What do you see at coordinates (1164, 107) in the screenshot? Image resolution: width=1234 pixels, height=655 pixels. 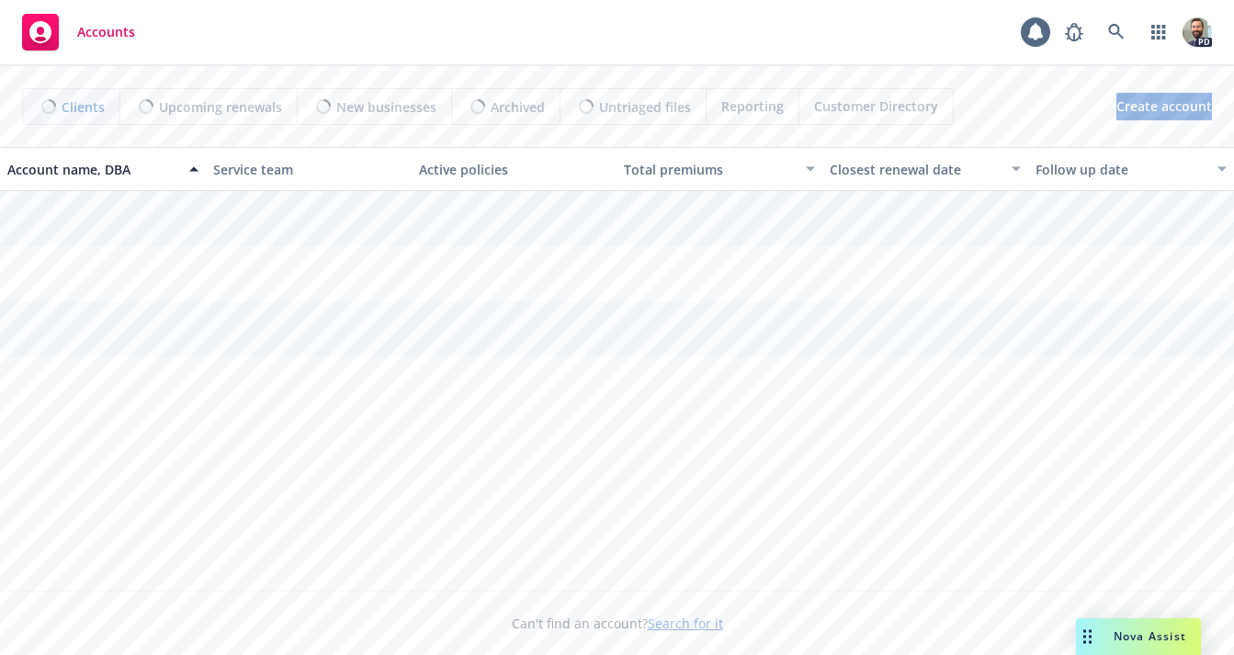 I see `span: Create account` at bounding box center [1164, 107].